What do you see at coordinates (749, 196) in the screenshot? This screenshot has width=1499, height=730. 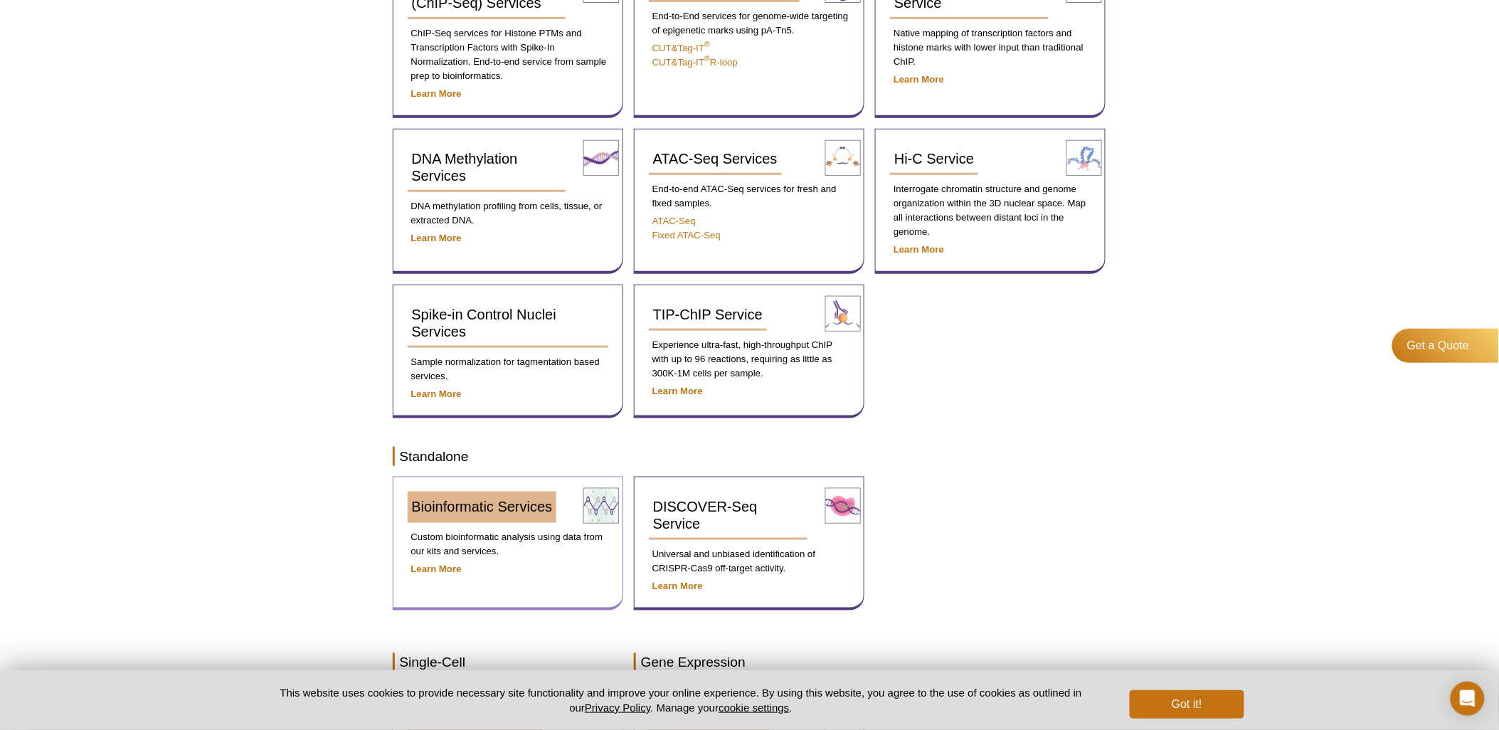 I see `p: End-to-end ATAC-Seq services for fresh and fixed samples.` at bounding box center [749, 196].